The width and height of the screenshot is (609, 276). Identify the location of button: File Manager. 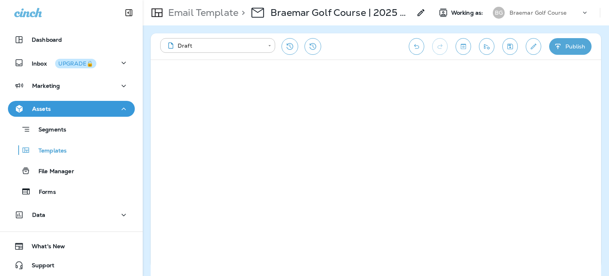
(71, 170).